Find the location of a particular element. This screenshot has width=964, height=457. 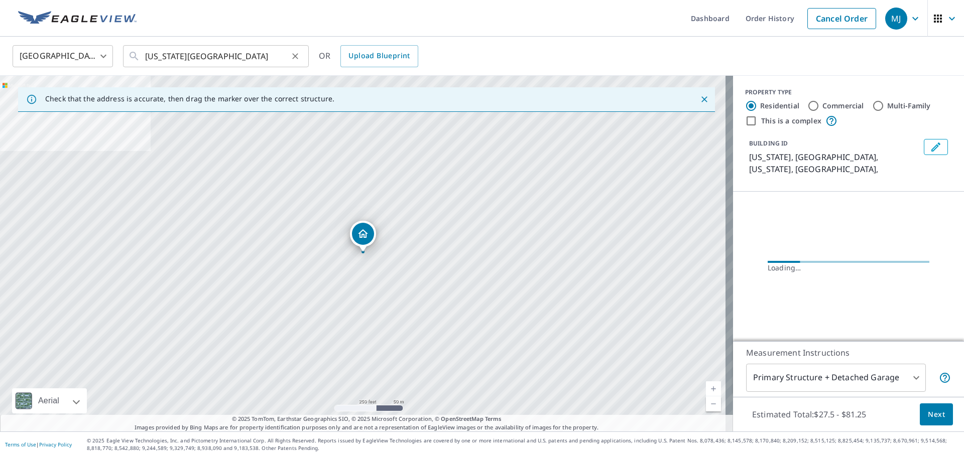

div: OR is located at coordinates (369, 56).